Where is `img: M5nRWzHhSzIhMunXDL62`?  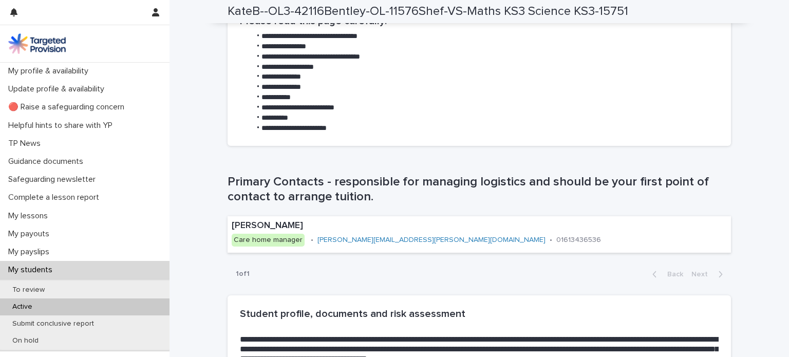 img: M5nRWzHhSzIhMunXDL62 is located at coordinates (37, 44).